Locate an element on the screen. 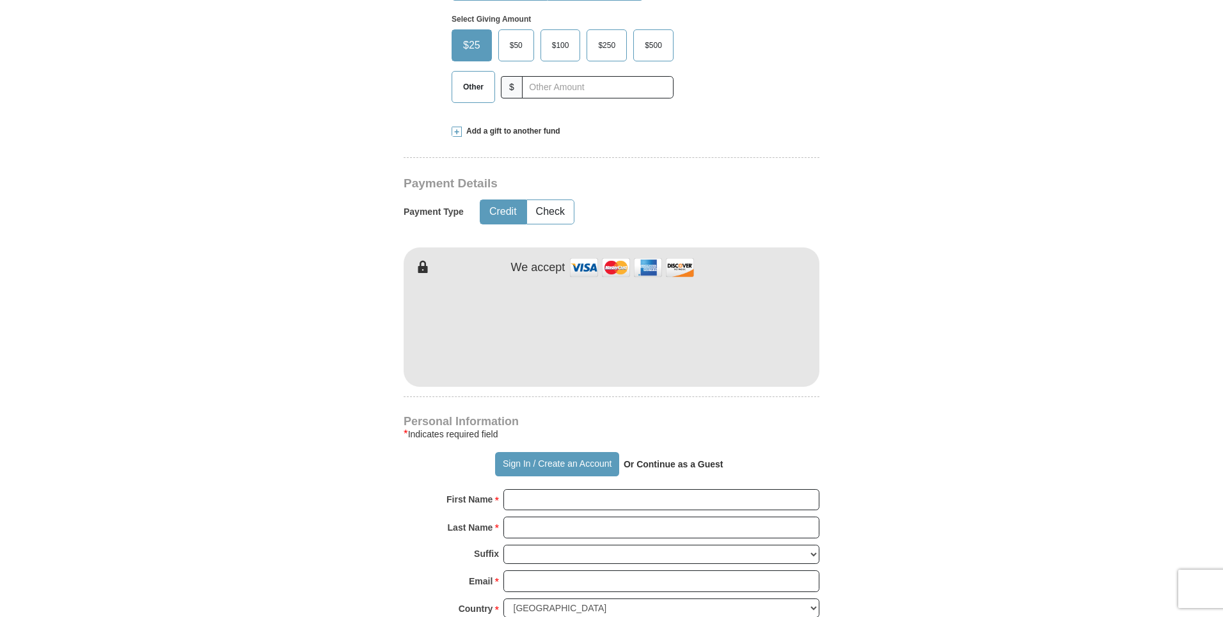 The image size is (1223, 617). strong: First Name is located at coordinates (470, 500).